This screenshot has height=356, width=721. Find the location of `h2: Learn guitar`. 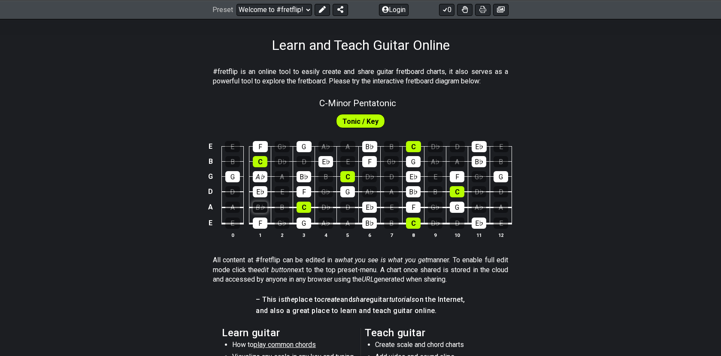

h2: Learn guitar is located at coordinates (289, 332).